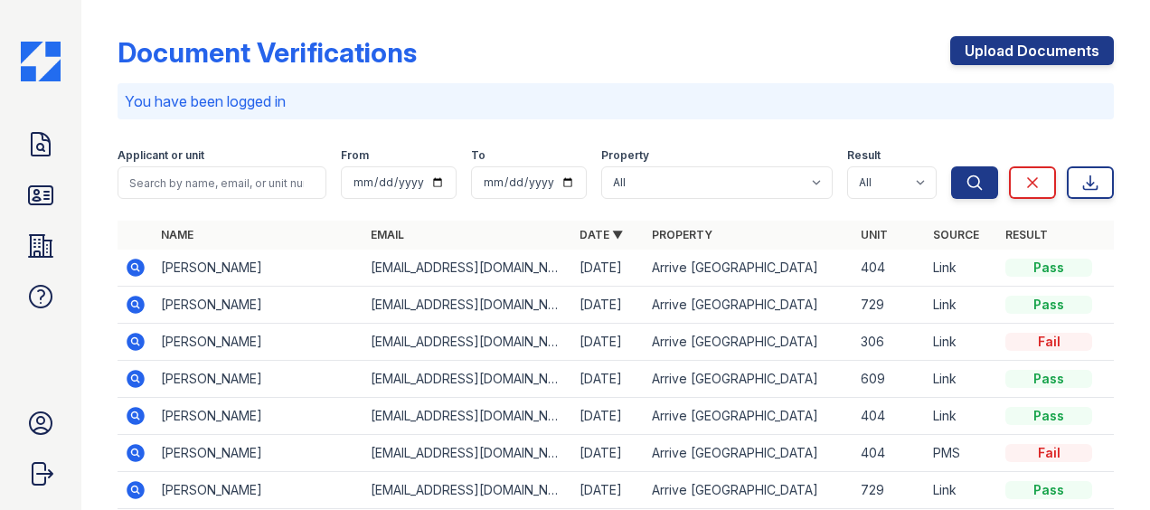 Image resolution: width=1150 pixels, height=510 pixels. I want to click on a: Date ▼, so click(601, 234).